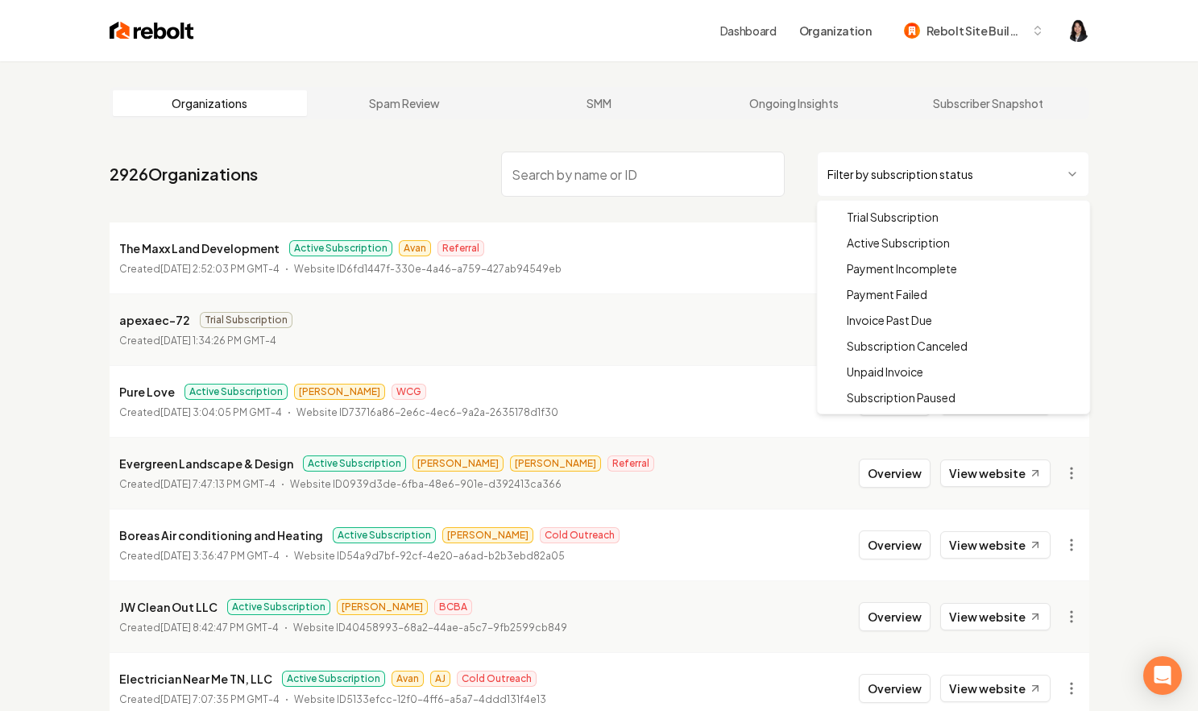  Describe the element at coordinates (901, 397) in the screenshot. I see `span: Subscription Paused` at that location.